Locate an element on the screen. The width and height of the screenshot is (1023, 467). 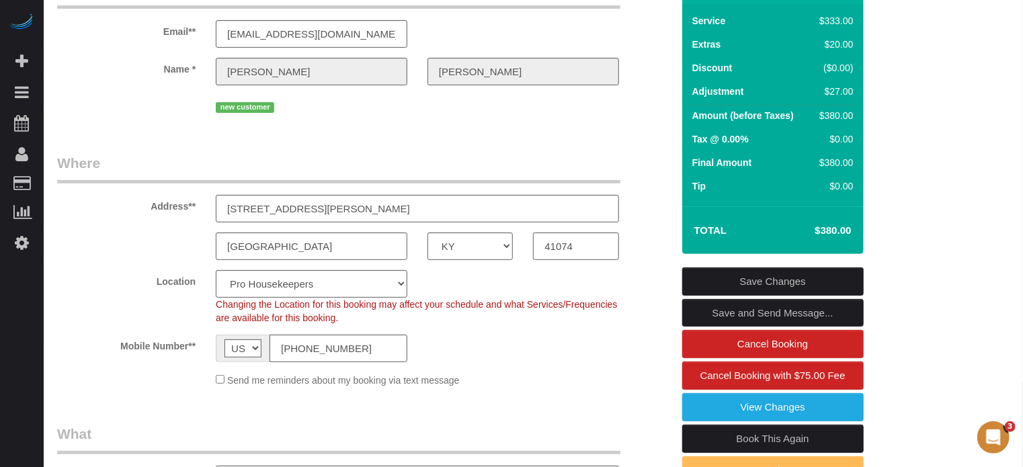
input: Mobile Number** is located at coordinates (338, 348).